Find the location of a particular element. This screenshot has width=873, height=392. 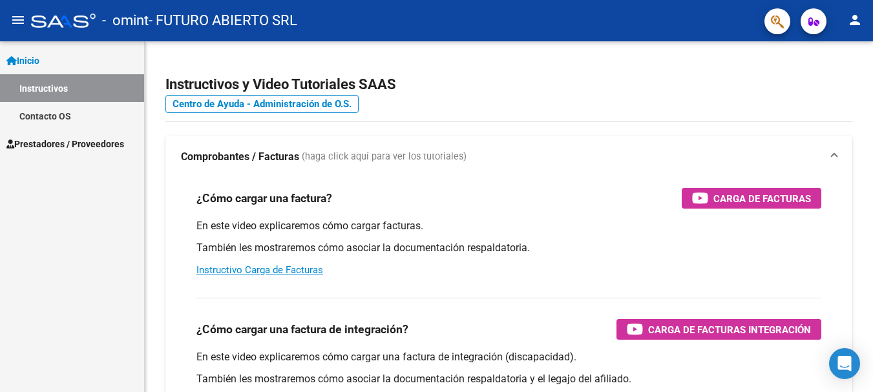

mat-icon: person is located at coordinates (855, 20).